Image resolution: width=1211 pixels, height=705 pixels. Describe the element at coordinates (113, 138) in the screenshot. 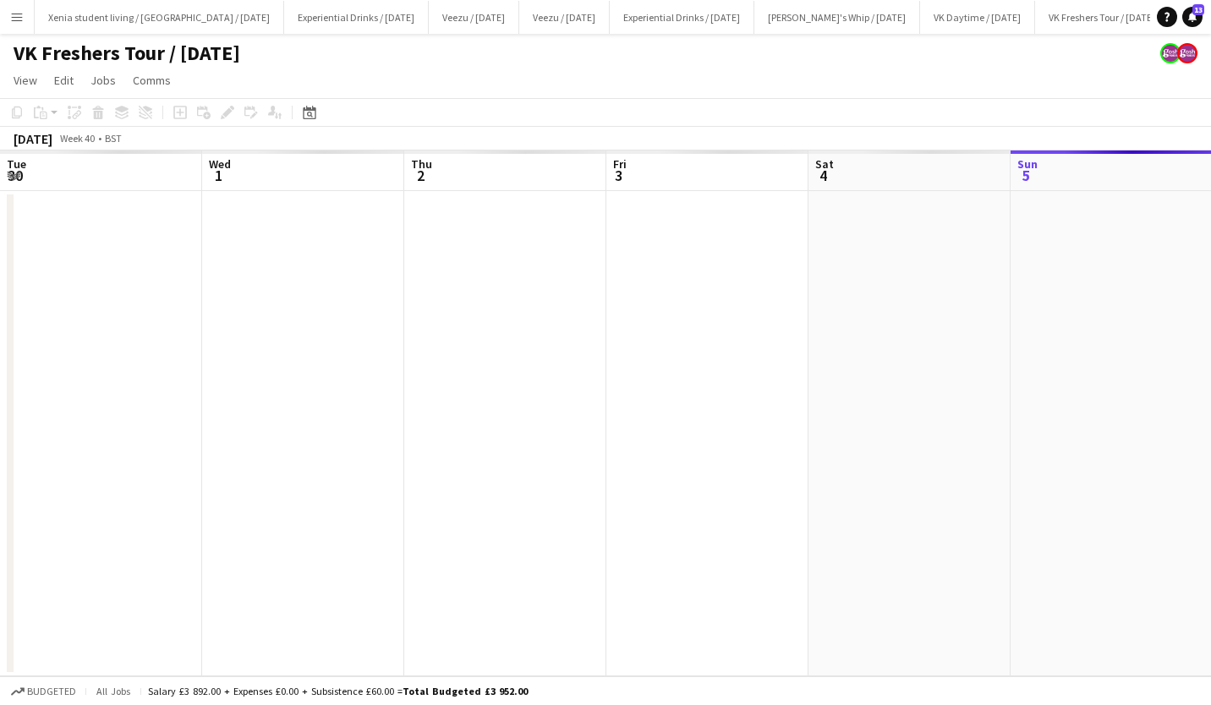

I see `div: BST` at that location.